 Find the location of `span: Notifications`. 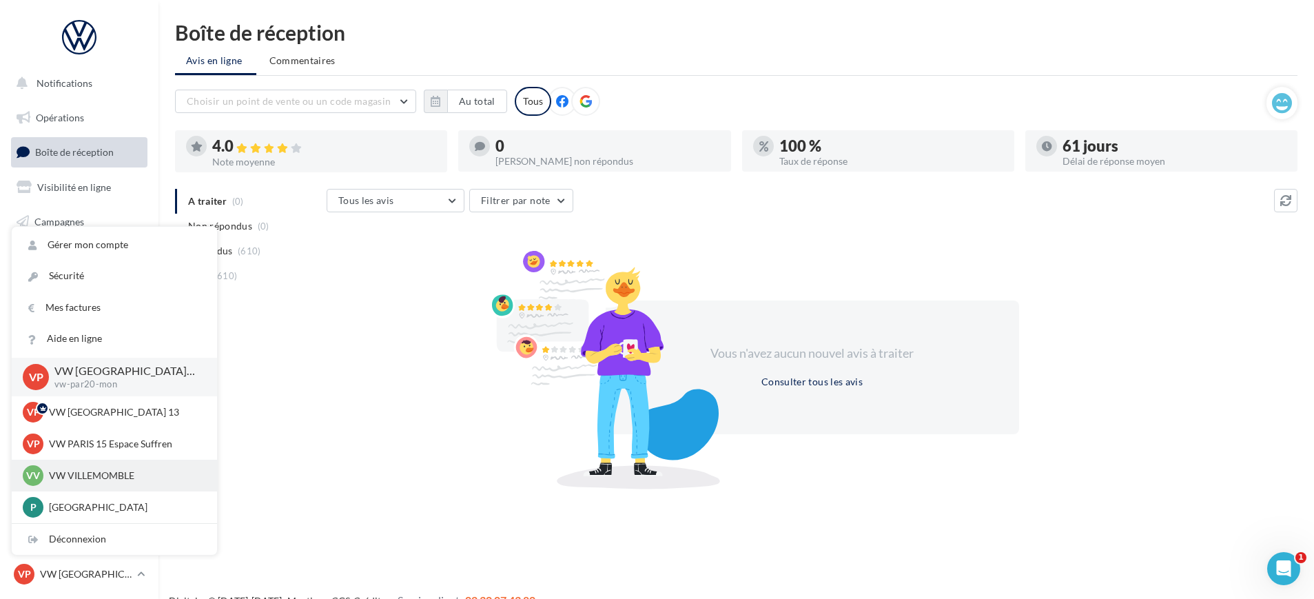

span: Notifications is located at coordinates (64, 83).